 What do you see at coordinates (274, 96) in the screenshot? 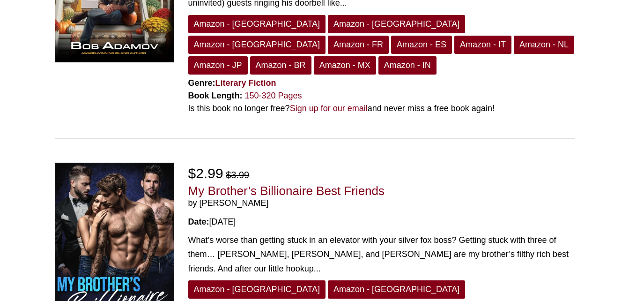
I see `a: 150-320 Pages` at bounding box center [274, 96].